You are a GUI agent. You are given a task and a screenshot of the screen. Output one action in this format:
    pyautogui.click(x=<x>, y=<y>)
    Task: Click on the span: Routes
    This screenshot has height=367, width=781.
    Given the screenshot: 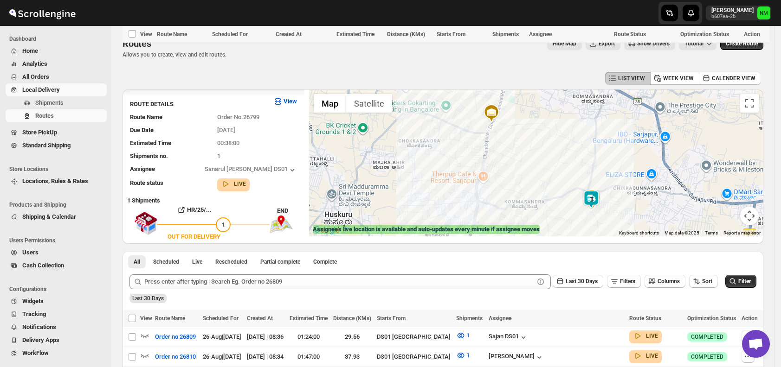 What is the action you would take?
    pyautogui.click(x=137, y=44)
    